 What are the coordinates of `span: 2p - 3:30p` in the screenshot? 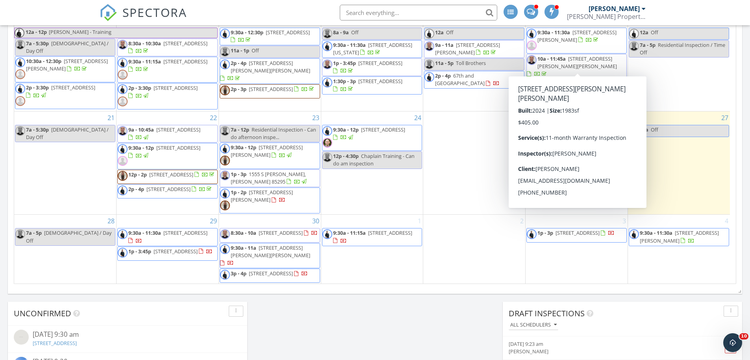 It's located at (140, 88).